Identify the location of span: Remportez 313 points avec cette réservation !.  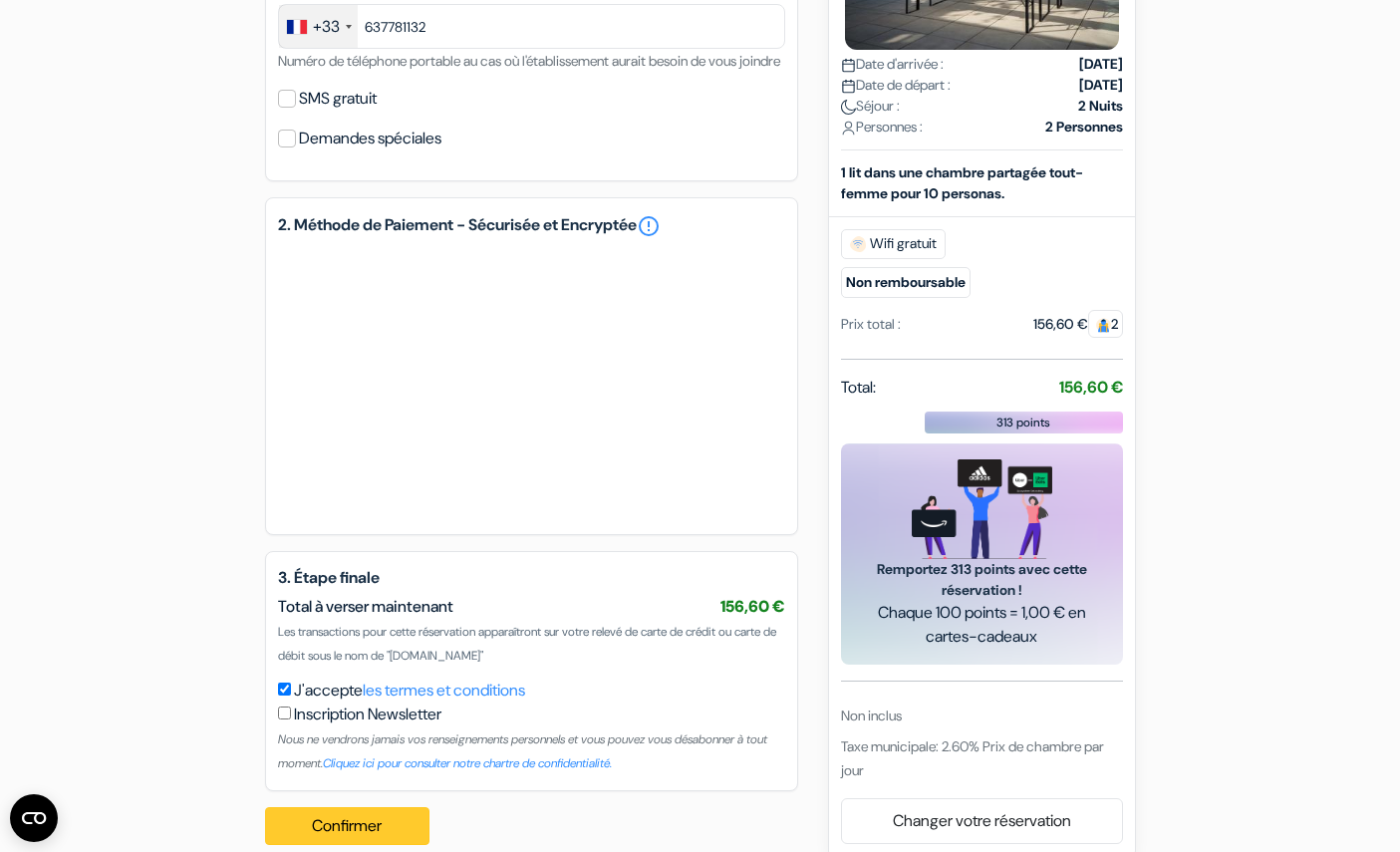
(981, 581).